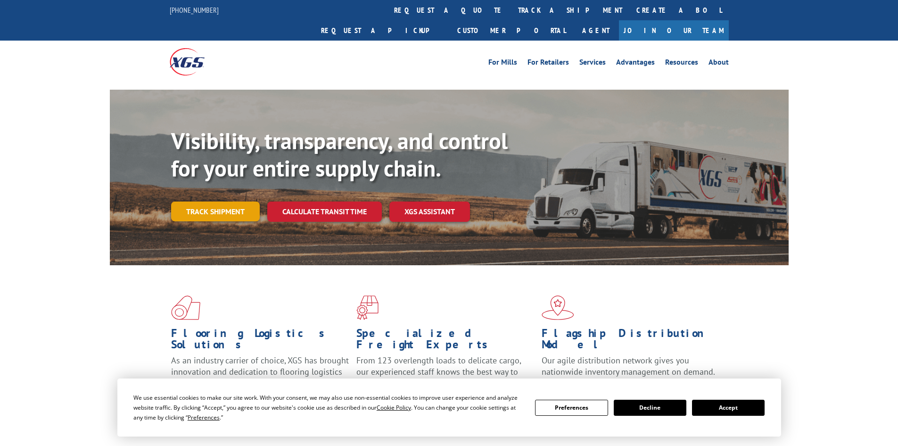 The width and height of the screenshot is (898, 446). What do you see at coordinates (512, 30) in the screenshot?
I see `a: Customer Portal` at bounding box center [512, 30].